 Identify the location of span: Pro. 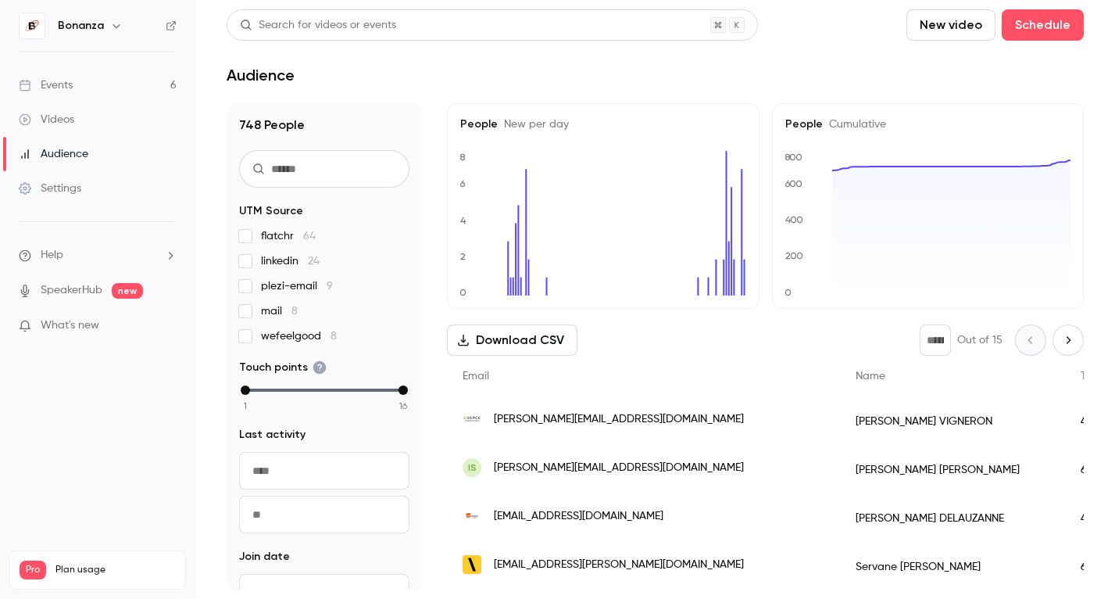
(33, 570).